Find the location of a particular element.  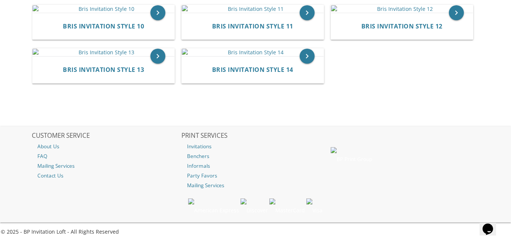

a: Bris Invitation Style 11 is located at coordinates (253, 26).